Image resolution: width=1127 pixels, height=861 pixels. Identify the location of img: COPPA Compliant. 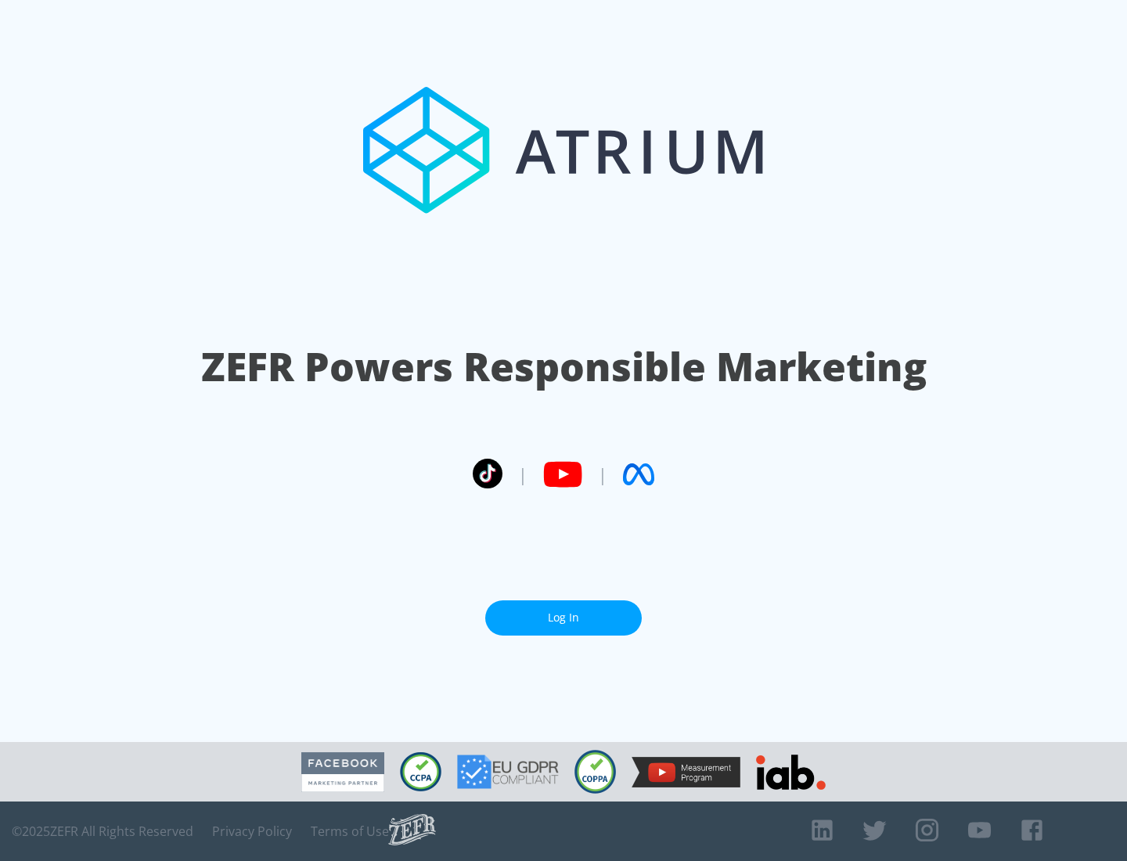
(595, 771).